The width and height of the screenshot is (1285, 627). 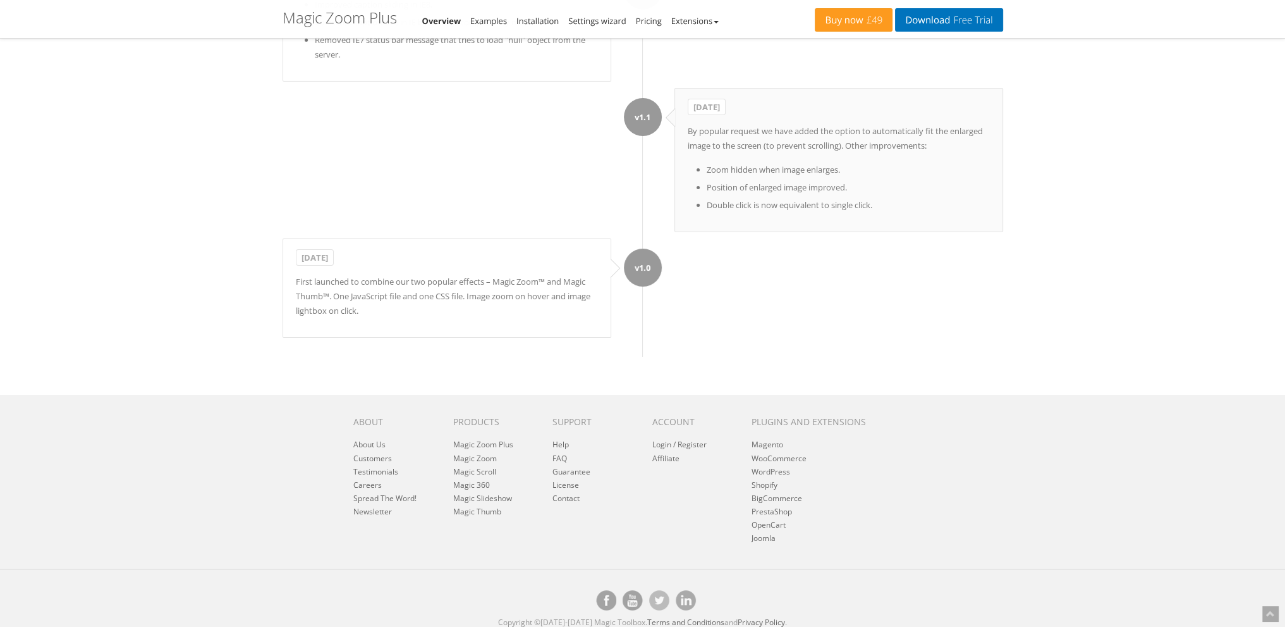 I want to click on a: Affiliate, so click(x=665, y=458).